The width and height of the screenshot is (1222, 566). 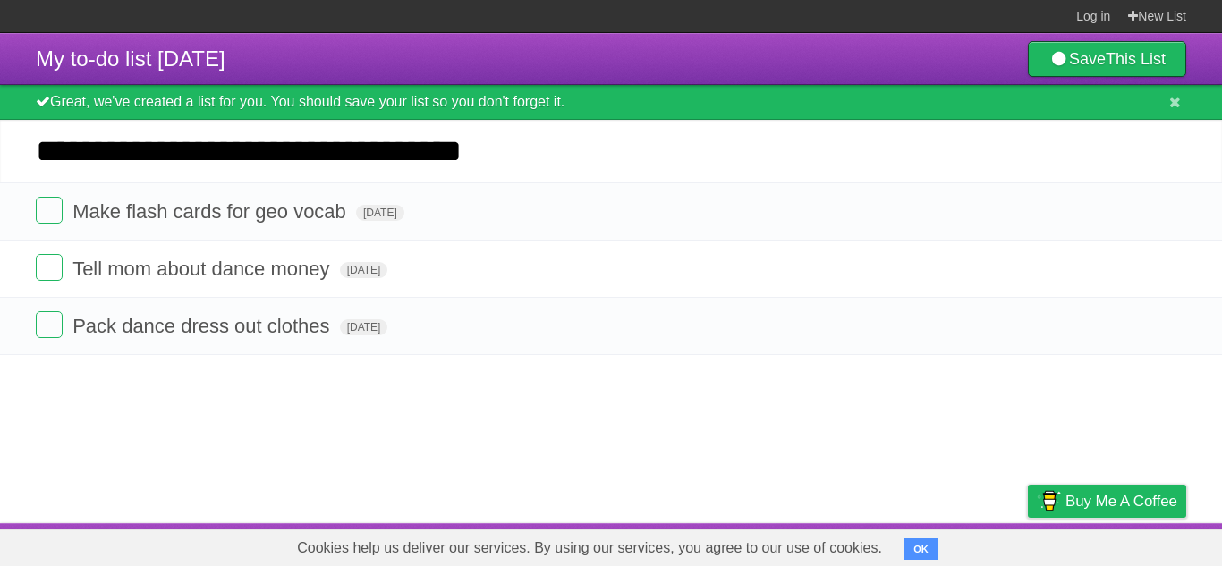 I want to click on span: Buy me a coffee, so click(x=1121, y=501).